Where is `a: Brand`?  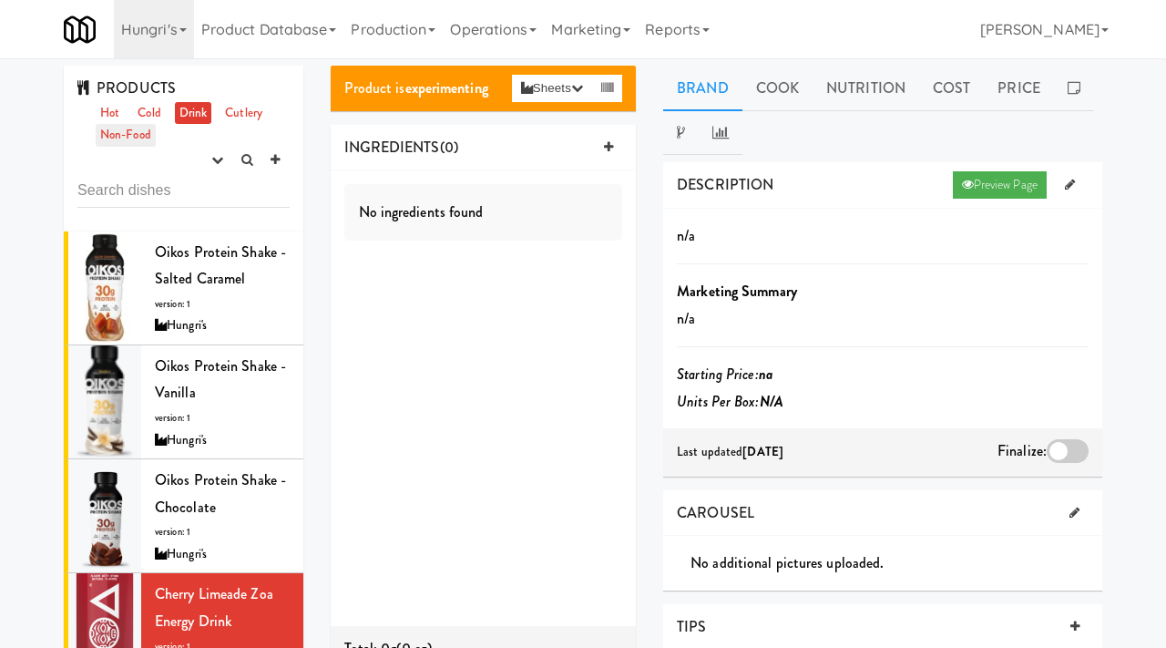 a: Brand is located at coordinates (702, 88).